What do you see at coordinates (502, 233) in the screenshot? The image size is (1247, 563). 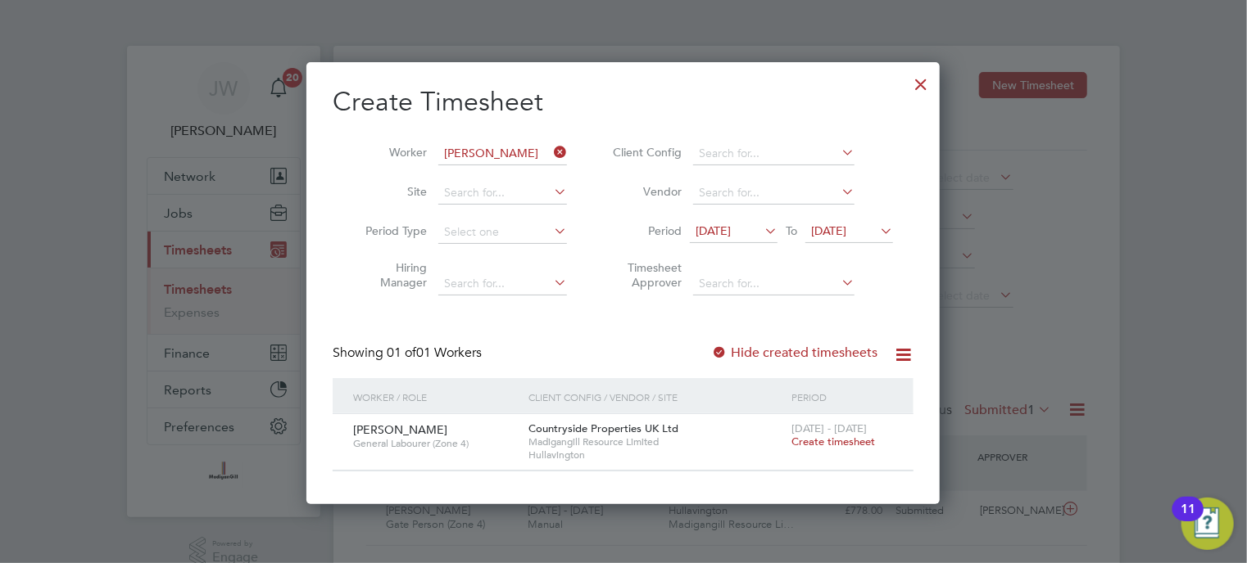 I see `input: Select one` at bounding box center [502, 233].